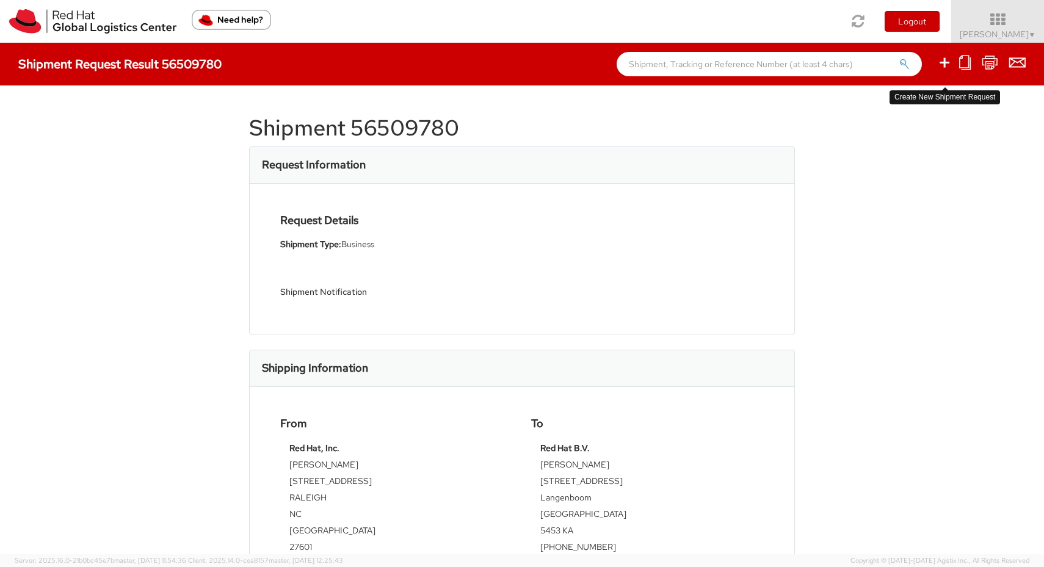 The width and height of the screenshot is (1044, 567). I want to click on strong: Red Hat B.V., so click(565, 448).